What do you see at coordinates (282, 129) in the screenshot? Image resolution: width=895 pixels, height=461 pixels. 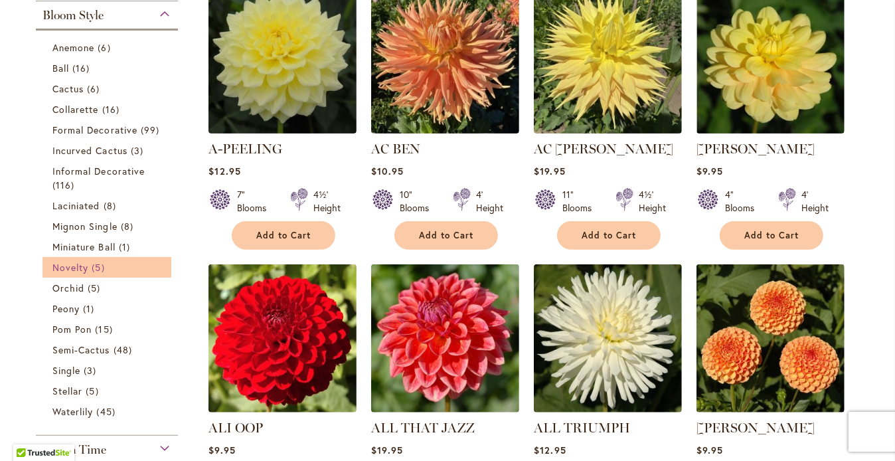 I see `a: A-Peeling` at bounding box center [282, 129].